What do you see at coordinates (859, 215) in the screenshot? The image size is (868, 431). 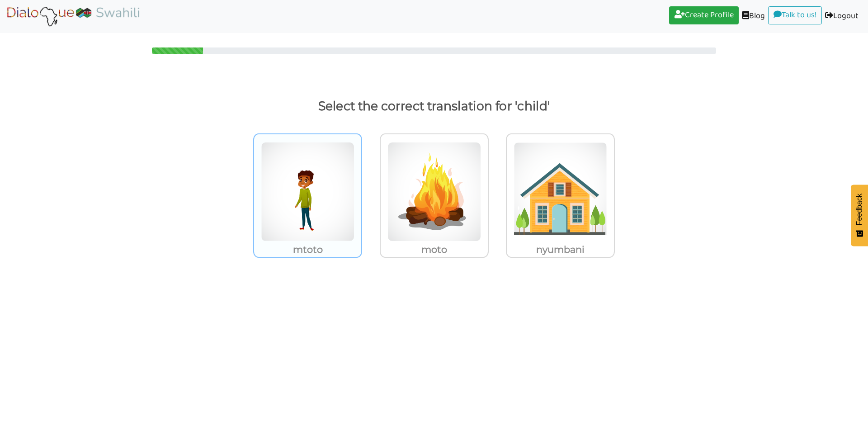 I see `button: Feedback - Show survey` at bounding box center [859, 215].